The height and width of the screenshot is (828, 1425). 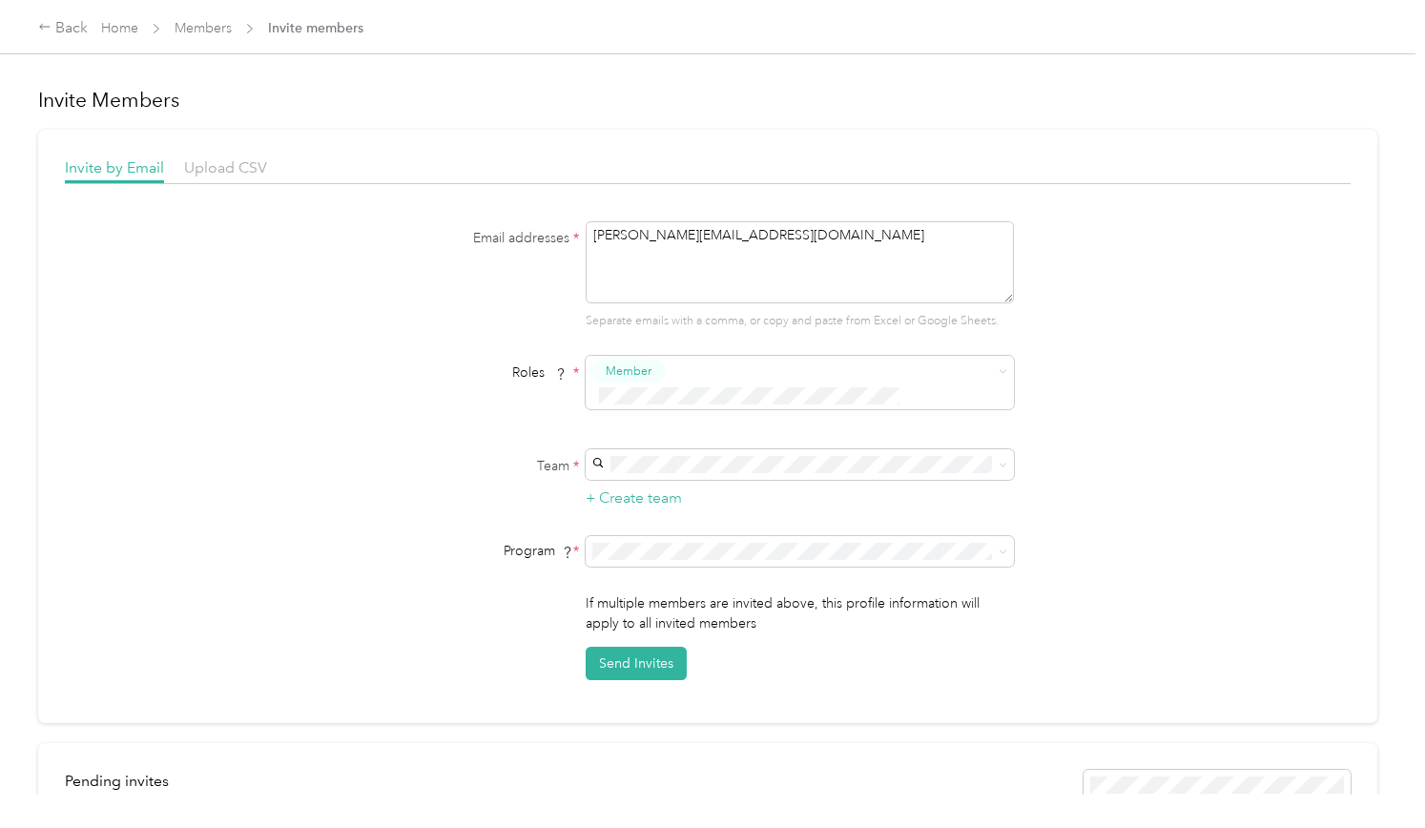 I want to click on span: Invite by Email, so click(x=114, y=167).